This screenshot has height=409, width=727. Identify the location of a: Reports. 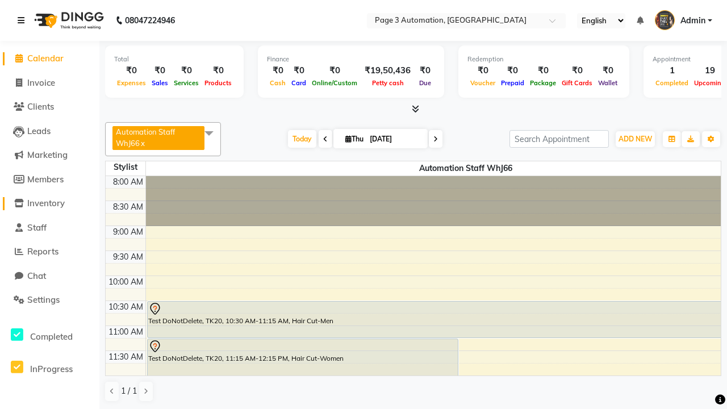
(49, 252).